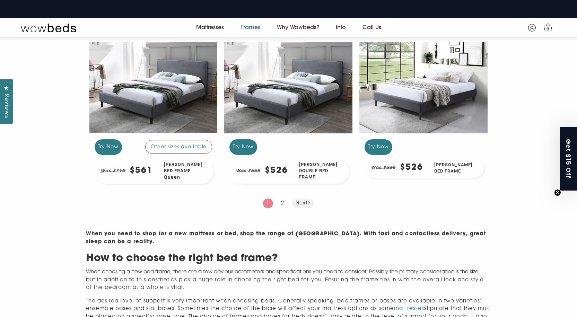  What do you see at coordinates (6, 106) in the screenshot?
I see `span: Reviews` at bounding box center [6, 106].